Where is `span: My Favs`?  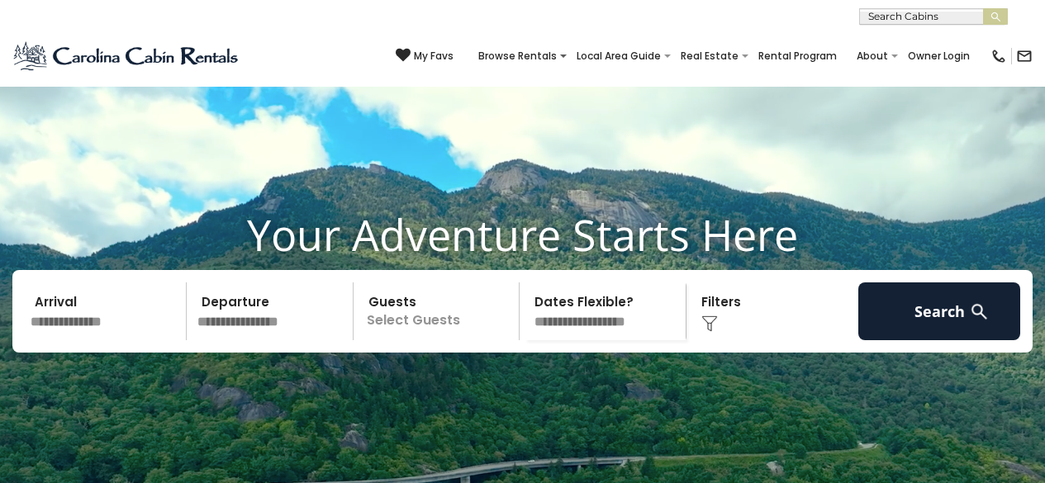
span: My Favs is located at coordinates (434, 56).